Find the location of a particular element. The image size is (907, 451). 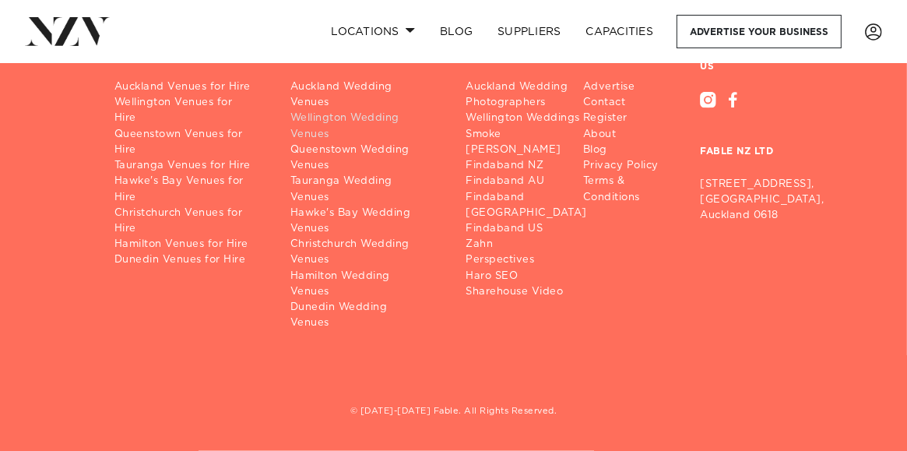

a: Terms & Conditions is located at coordinates (629, 189).